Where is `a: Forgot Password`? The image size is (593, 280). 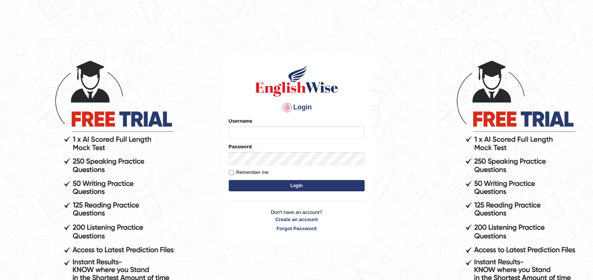
a: Forgot Password is located at coordinates (296, 228).